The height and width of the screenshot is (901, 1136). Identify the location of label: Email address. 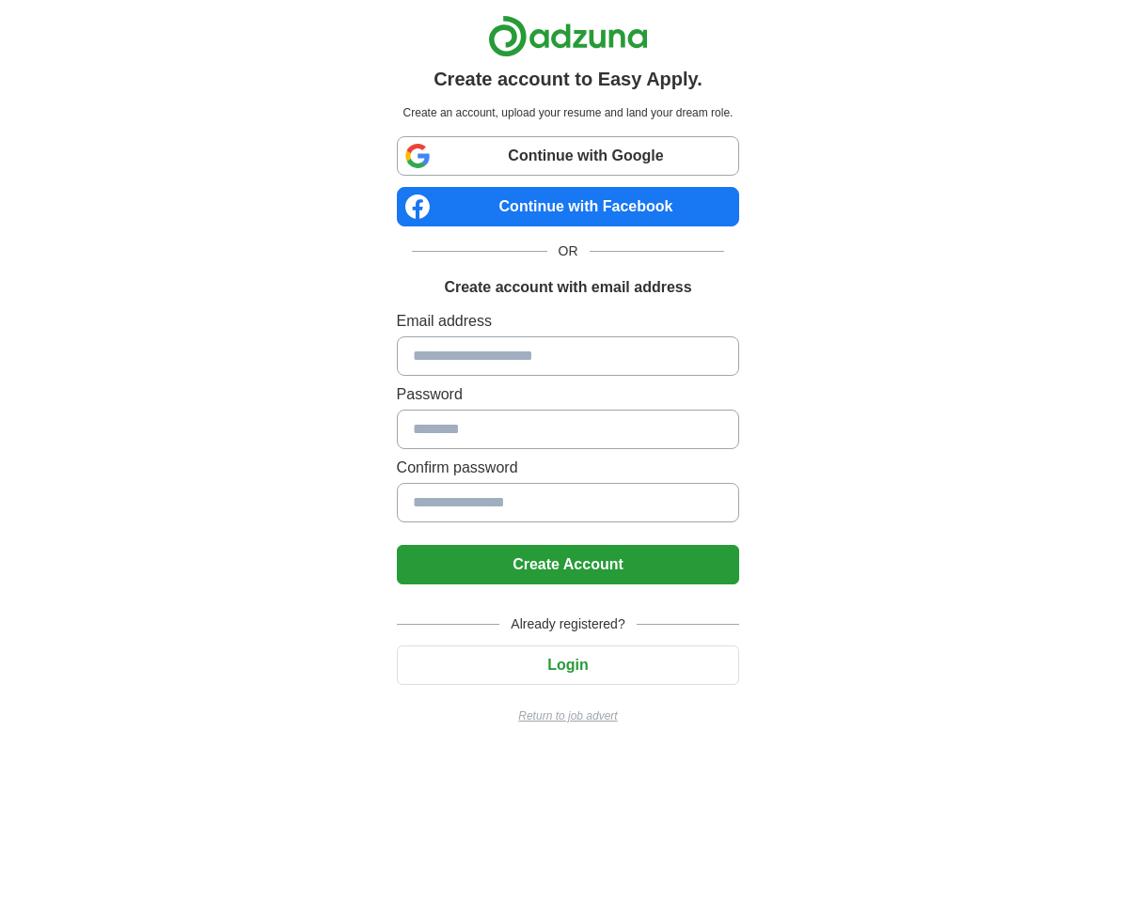
(568, 321).